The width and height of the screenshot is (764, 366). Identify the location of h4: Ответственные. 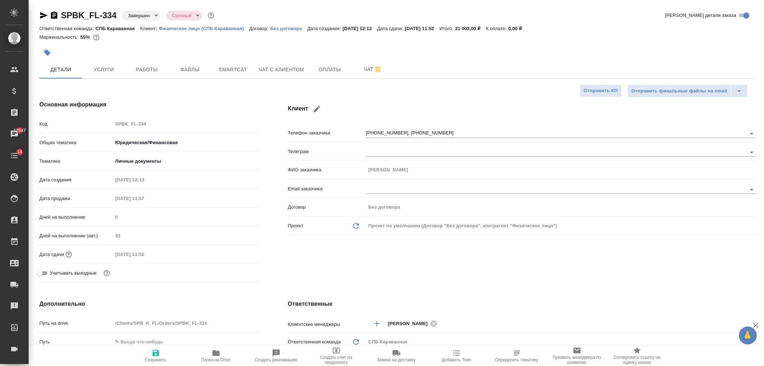
(522, 304).